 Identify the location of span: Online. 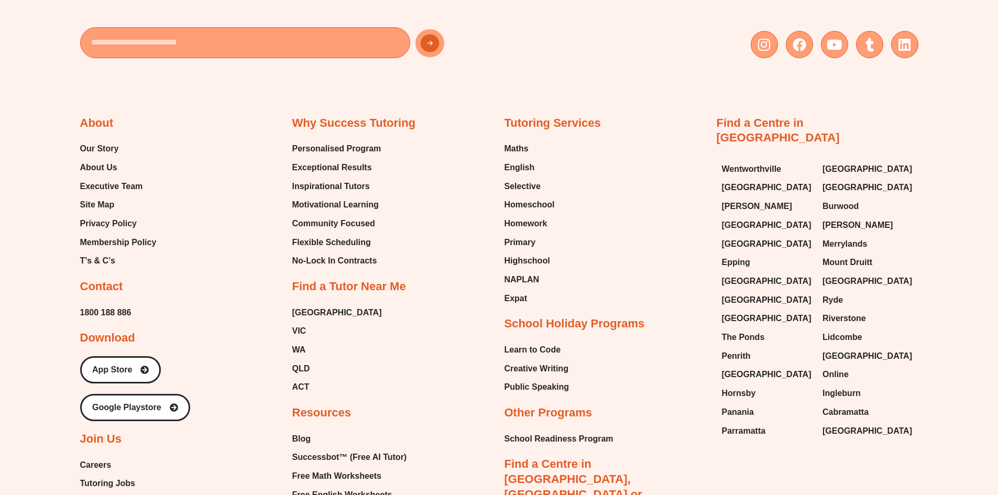
(836, 375).